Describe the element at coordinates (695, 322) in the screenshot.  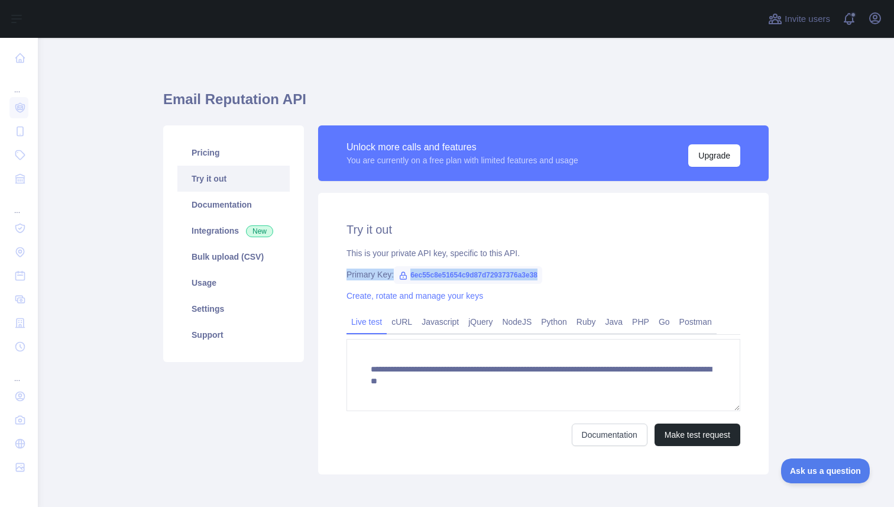
I see `a: Postman` at that location.